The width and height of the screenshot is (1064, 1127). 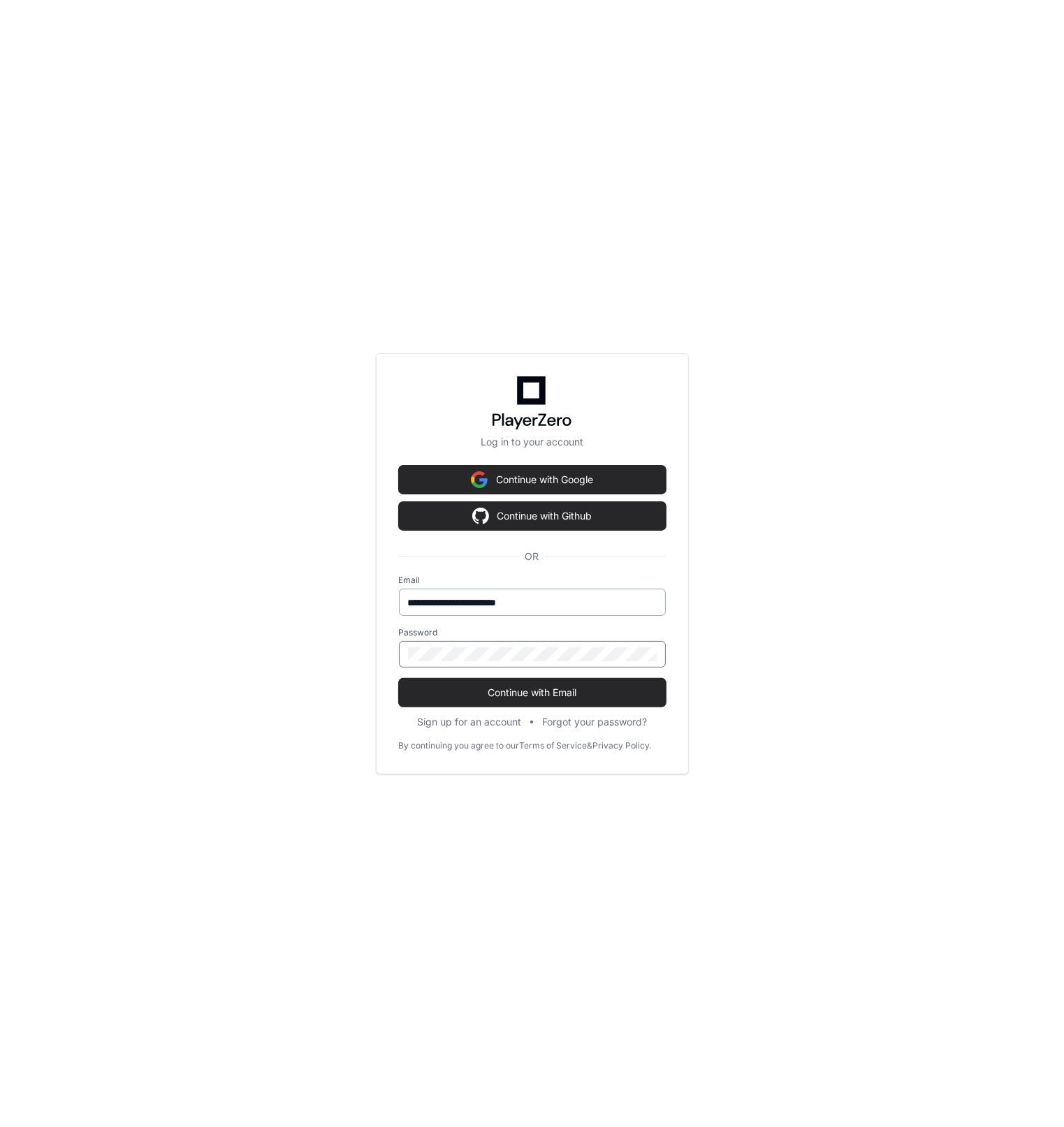 What do you see at coordinates (532, 633) in the screenshot?
I see `label: Password` at bounding box center [532, 633].